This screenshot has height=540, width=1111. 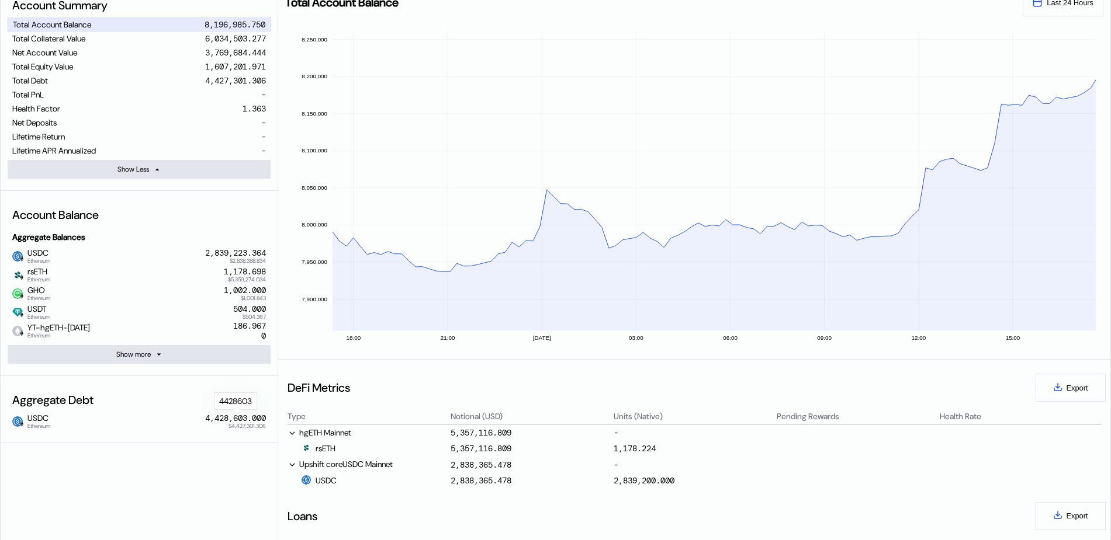 What do you see at coordinates (254, 317) in the screenshot?
I see `span: $504.367` at bounding box center [254, 317].